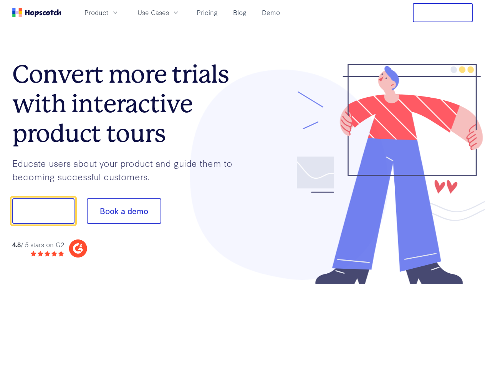 This screenshot has width=485, height=369. What do you see at coordinates (38, 244) in the screenshot?
I see `div: / 5 stars on G2` at bounding box center [38, 244].